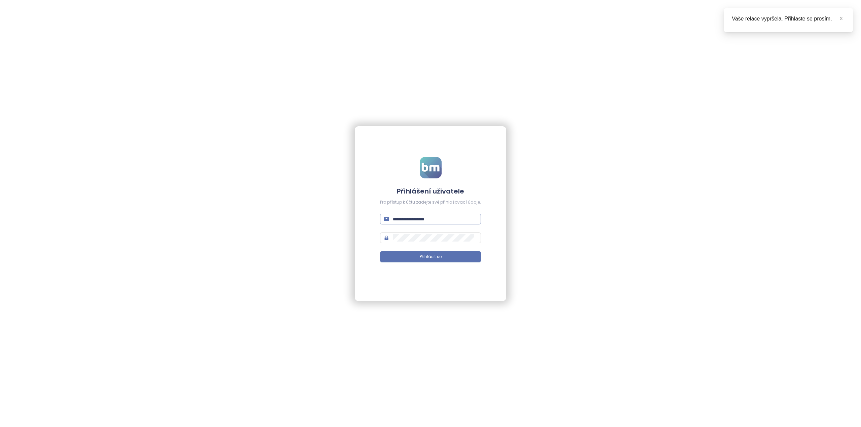  What do you see at coordinates (430, 257) in the screenshot?
I see `button: Přihlásit se` at bounding box center [430, 257].